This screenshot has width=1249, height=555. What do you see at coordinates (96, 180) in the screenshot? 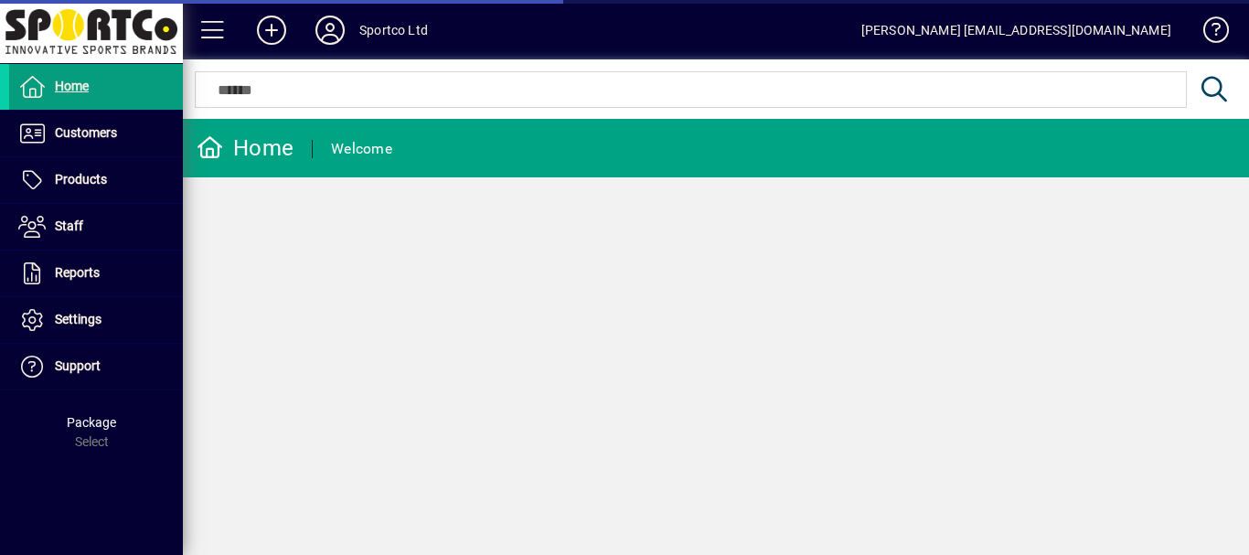
I see `a: Products` at bounding box center [96, 180].